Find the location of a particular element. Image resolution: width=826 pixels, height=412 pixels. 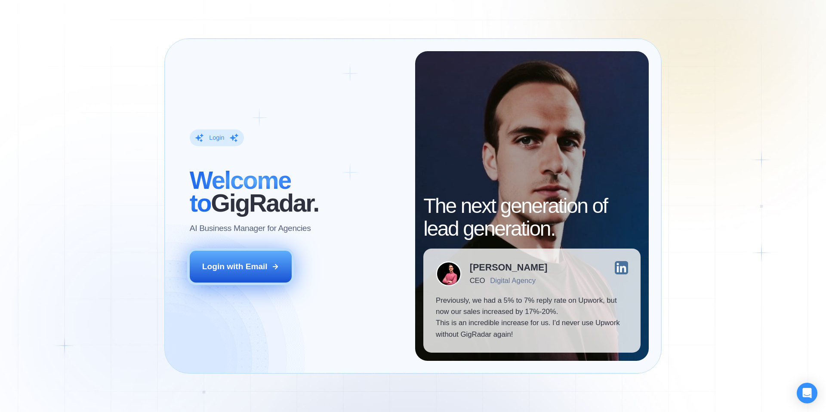

div: Open Intercom Messenger is located at coordinates (807, 393).